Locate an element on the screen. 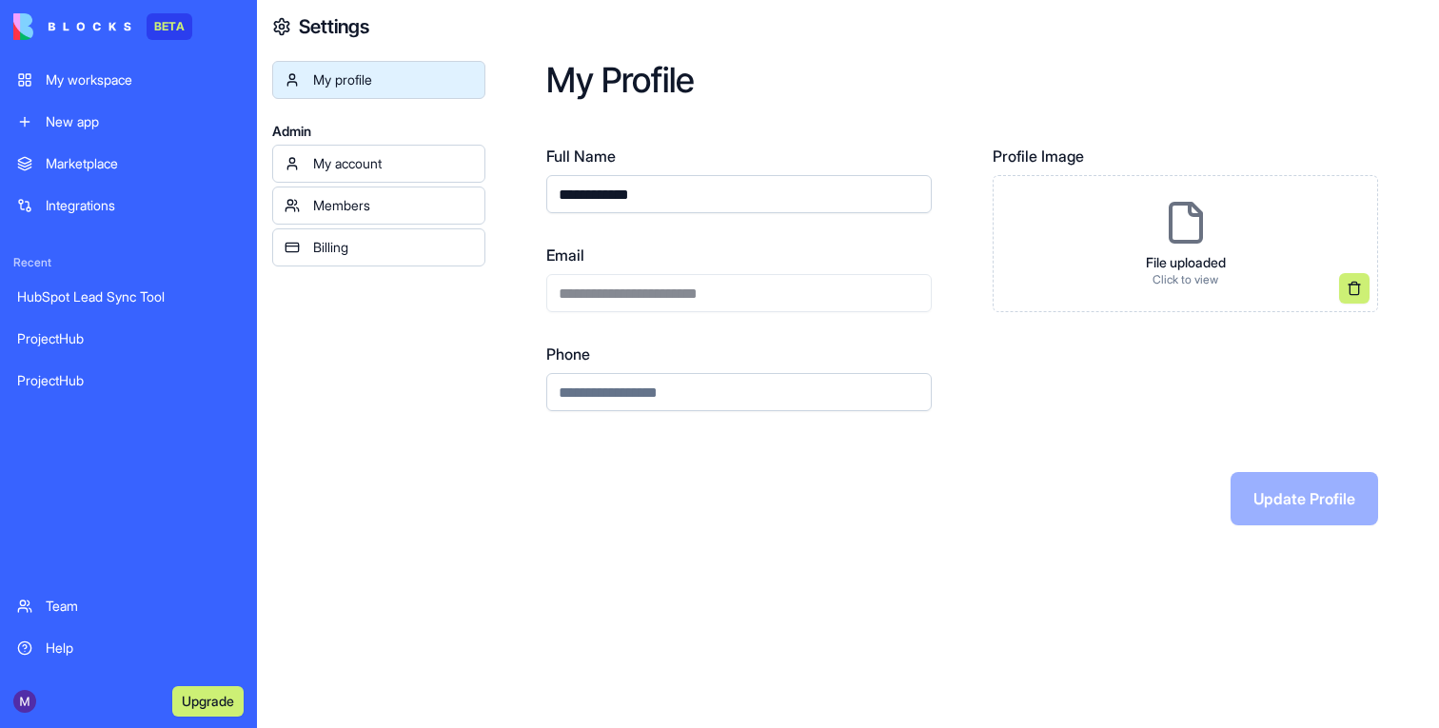 The image size is (1439, 728). a: Billing is located at coordinates (379, 247).